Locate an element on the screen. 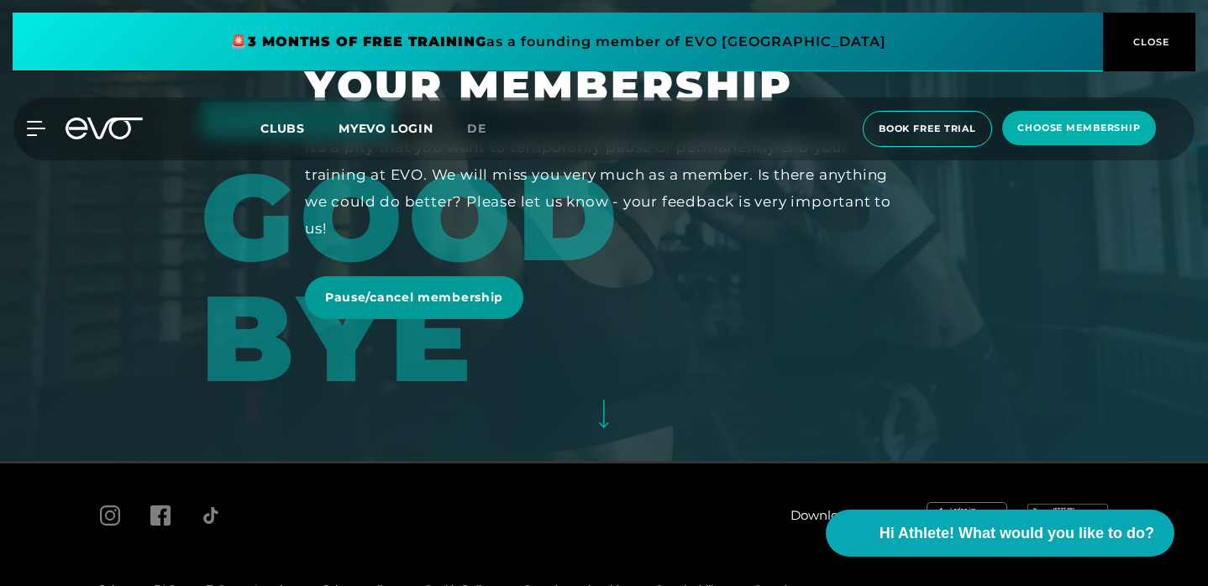 This screenshot has width=1208, height=586. a: choose membership is located at coordinates (1078, 128).